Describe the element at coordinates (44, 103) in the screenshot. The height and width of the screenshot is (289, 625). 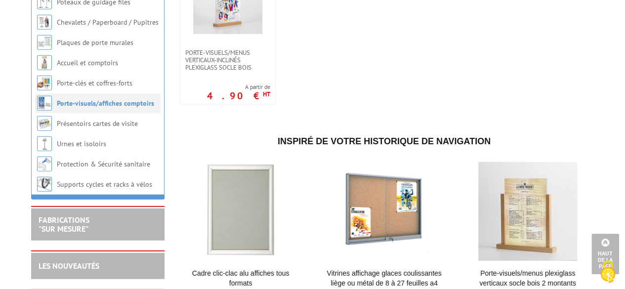
I see `img: Porte-visuels/affiches comptoirs` at that location.